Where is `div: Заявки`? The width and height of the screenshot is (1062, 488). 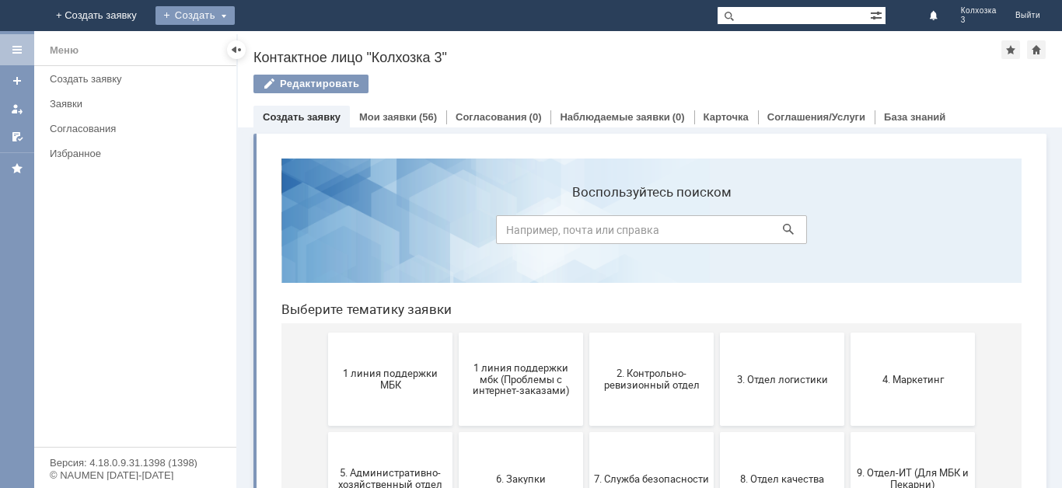
div: Заявки is located at coordinates (138, 103).